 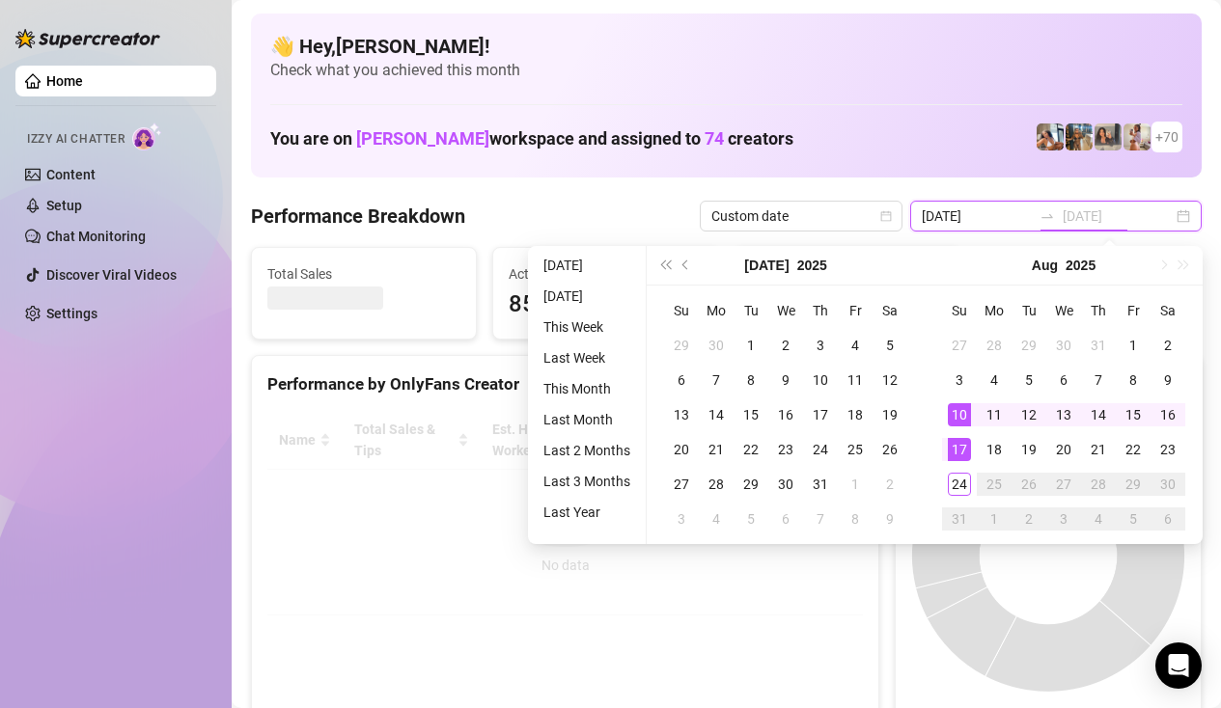 What do you see at coordinates (855, 346) in the screenshot?
I see `td: 2025-07-04` at bounding box center [855, 346].